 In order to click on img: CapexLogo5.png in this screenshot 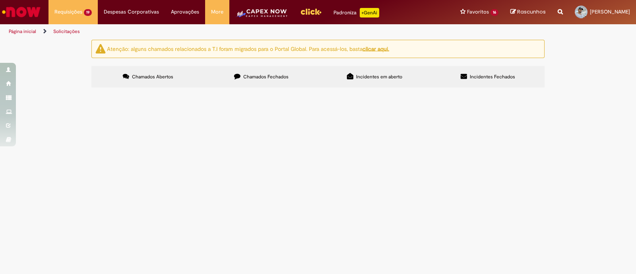, I will do `click(262, 16)`.